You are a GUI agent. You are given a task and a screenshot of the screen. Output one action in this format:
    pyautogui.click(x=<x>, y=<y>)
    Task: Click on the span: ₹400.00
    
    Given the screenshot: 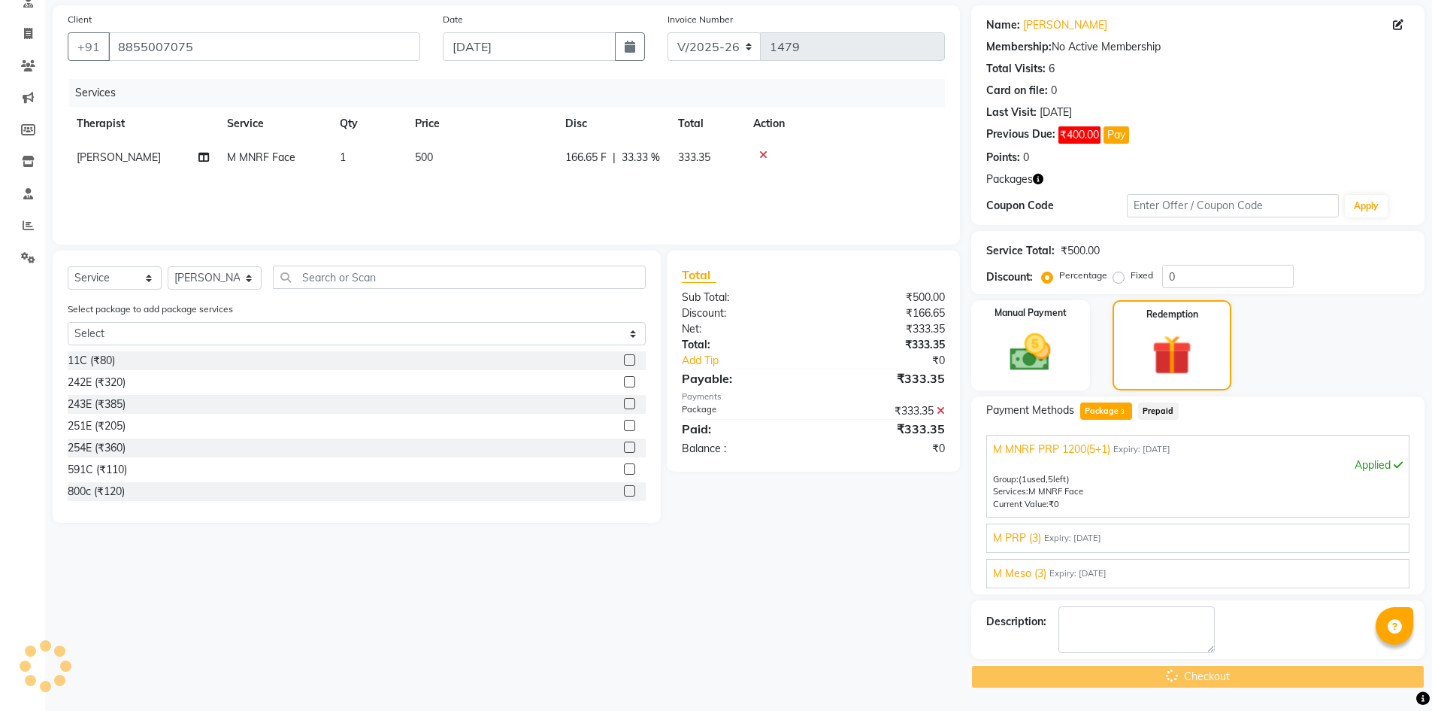 What is the action you would take?
    pyautogui.click(x=1080, y=135)
    